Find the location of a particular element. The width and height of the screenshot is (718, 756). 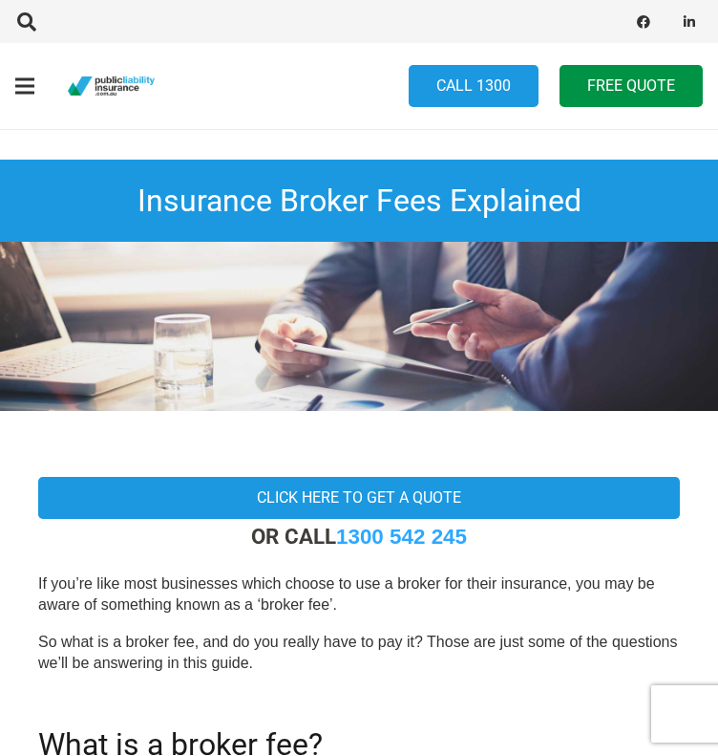

a: LinkedIn is located at coordinates (690, 22).